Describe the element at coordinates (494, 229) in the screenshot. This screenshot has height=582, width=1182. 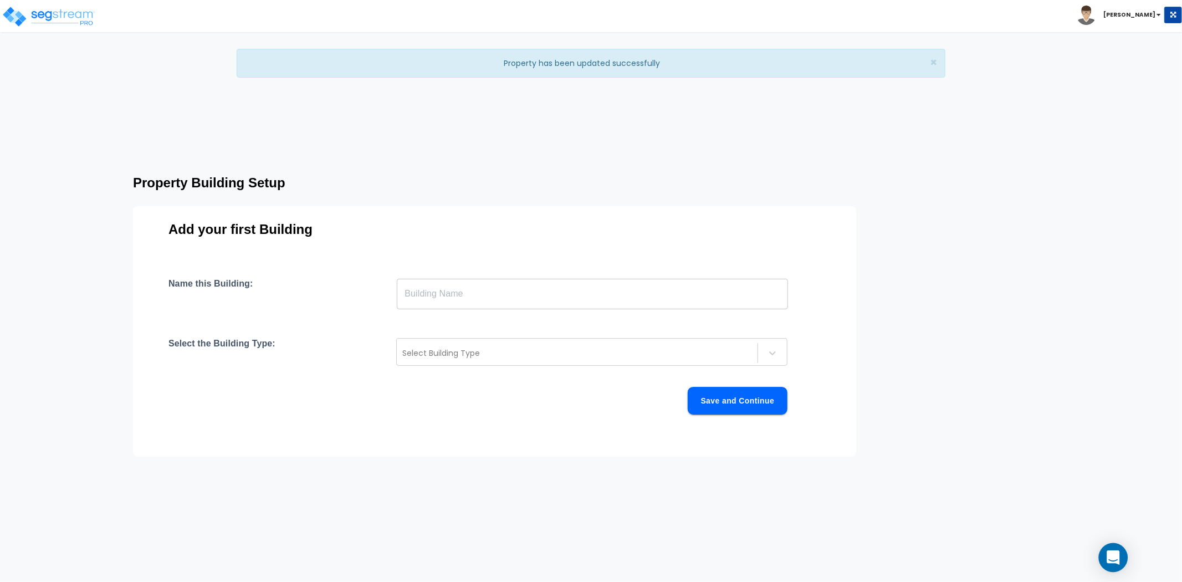
I see `h3: Add your first Building` at that location.